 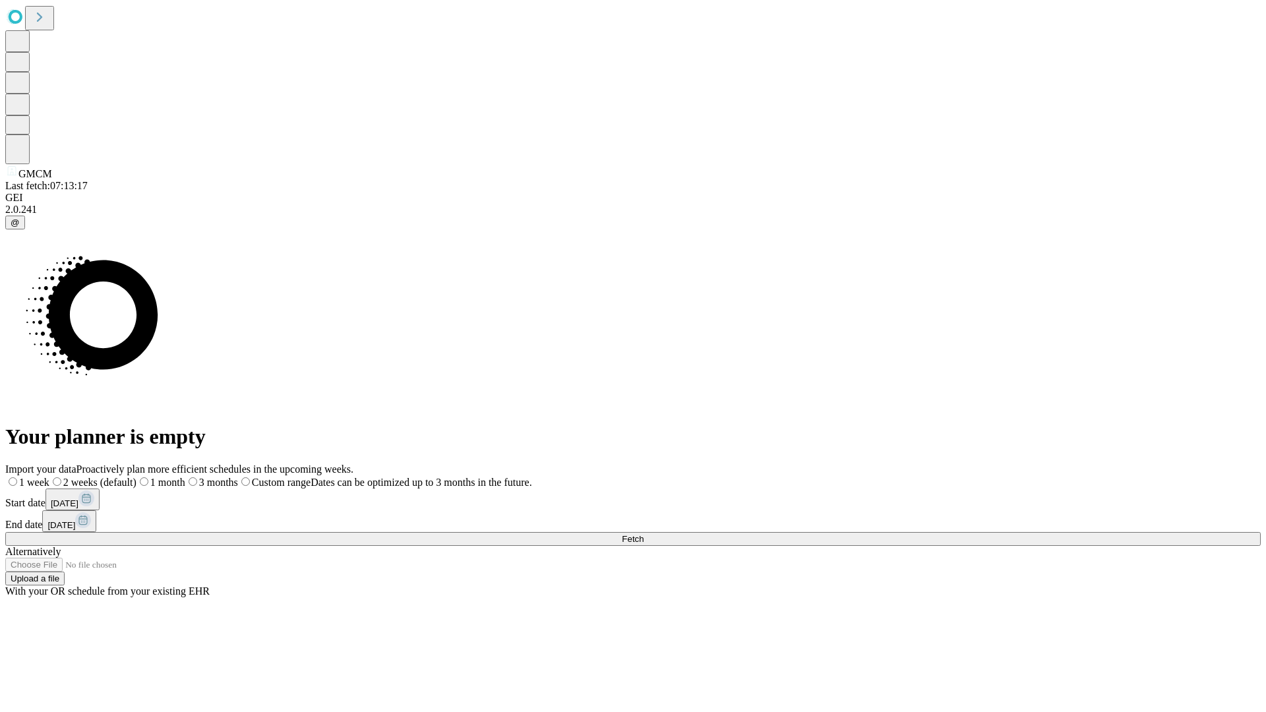 I want to click on input: 1 month, so click(x=144, y=481).